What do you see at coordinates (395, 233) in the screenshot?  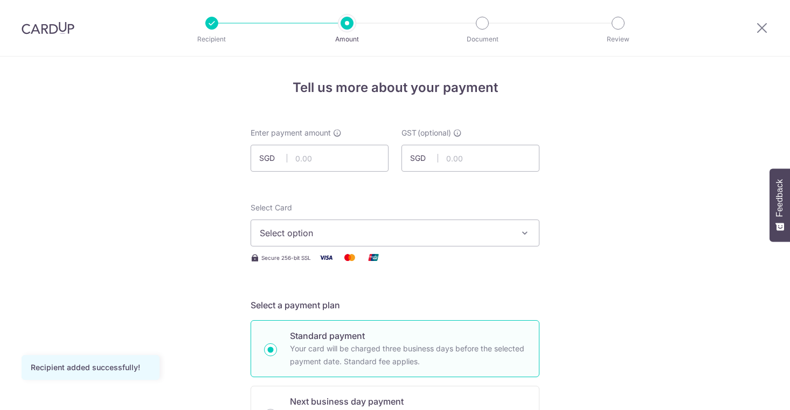 I see `button: Select option` at bounding box center [395, 233].